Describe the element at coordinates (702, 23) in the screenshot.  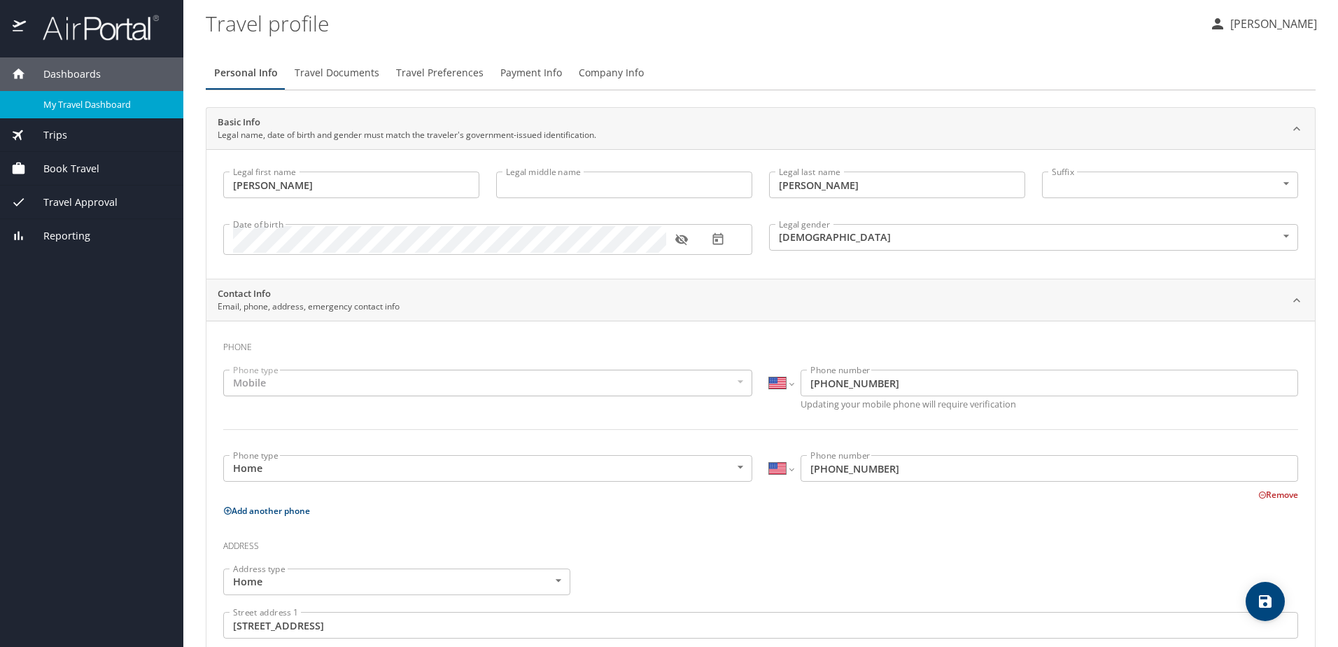
I see `h1: Travel profile` at that location.